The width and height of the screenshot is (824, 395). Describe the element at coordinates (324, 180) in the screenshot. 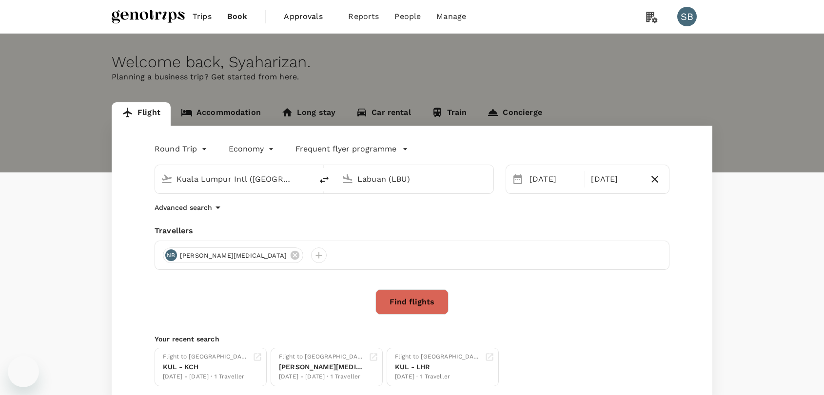

I see `button: delete` at that location.